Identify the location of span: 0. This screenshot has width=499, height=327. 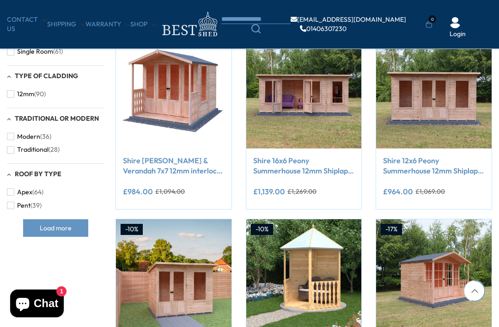
(432, 19).